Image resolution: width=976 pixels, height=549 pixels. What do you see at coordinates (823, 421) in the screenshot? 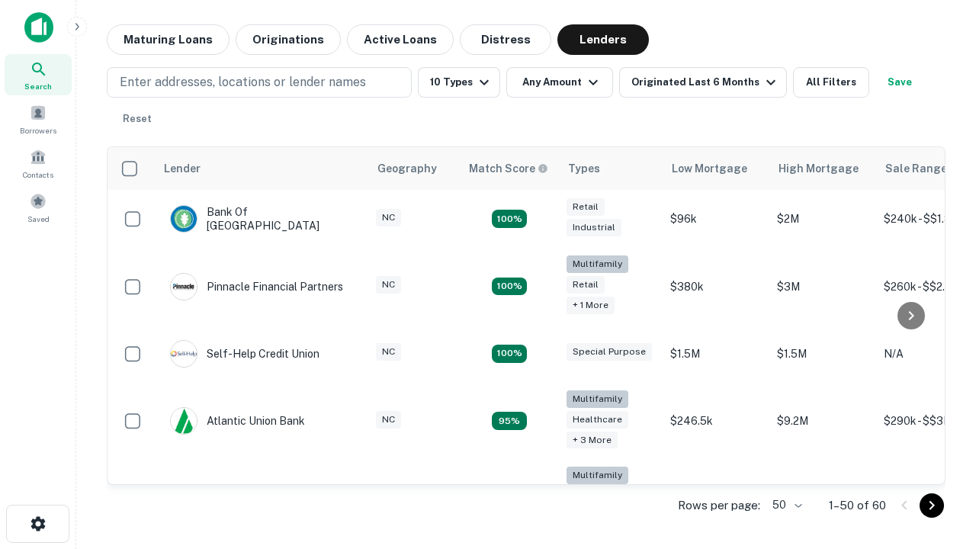
I see `td: $9.2M` at bounding box center [823, 421].